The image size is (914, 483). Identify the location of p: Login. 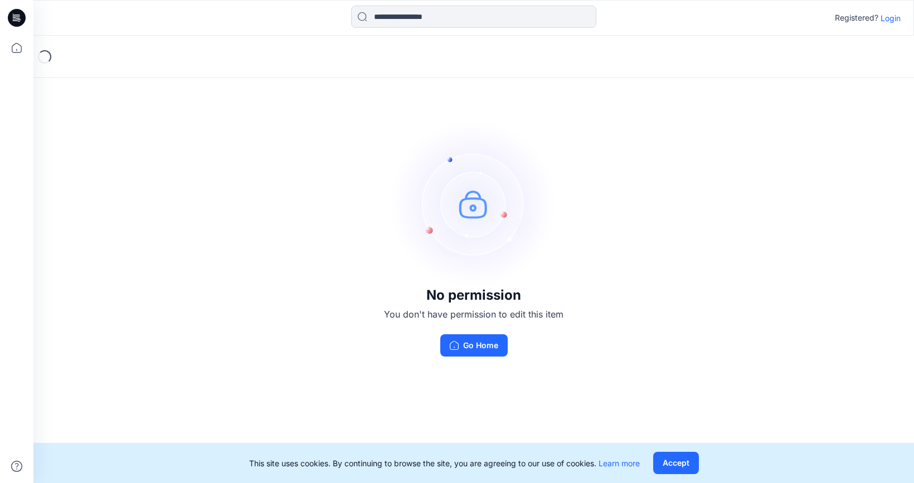
(891, 18).